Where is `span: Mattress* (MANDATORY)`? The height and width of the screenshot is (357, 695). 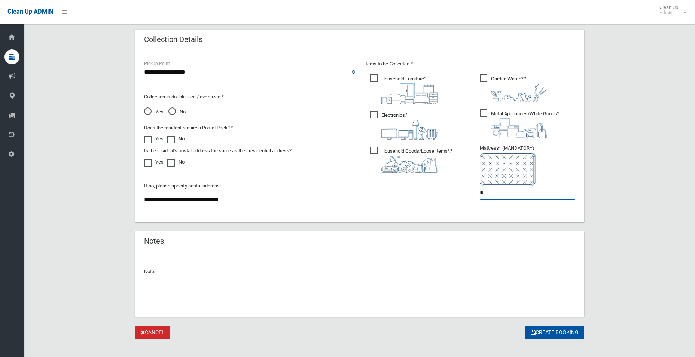
span: Mattress* (MANDATORY) is located at coordinates (527, 165).